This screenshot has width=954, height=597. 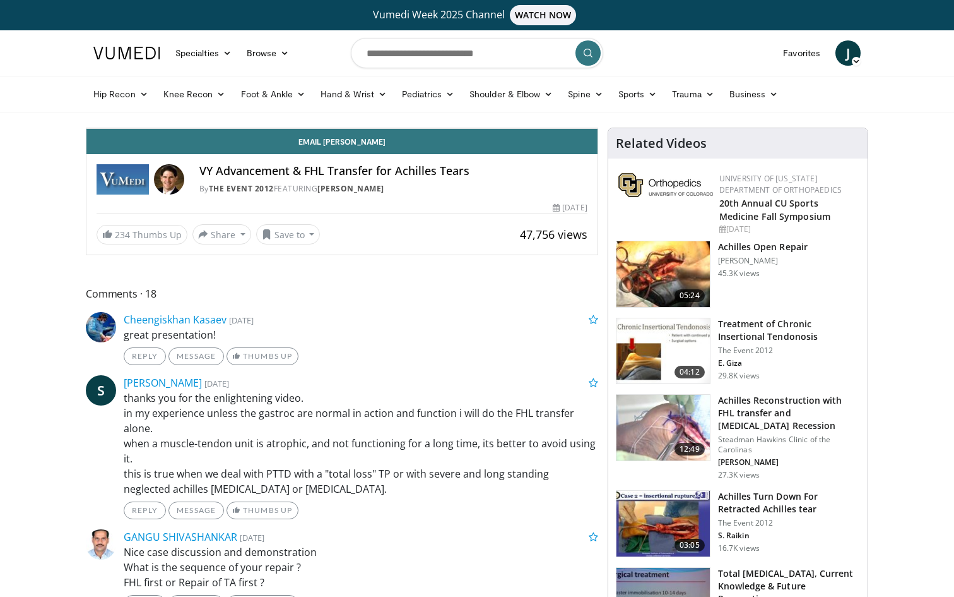 I want to click on h3: Treatment of Chronic Insertional Tendonosis, so click(x=789, y=330).